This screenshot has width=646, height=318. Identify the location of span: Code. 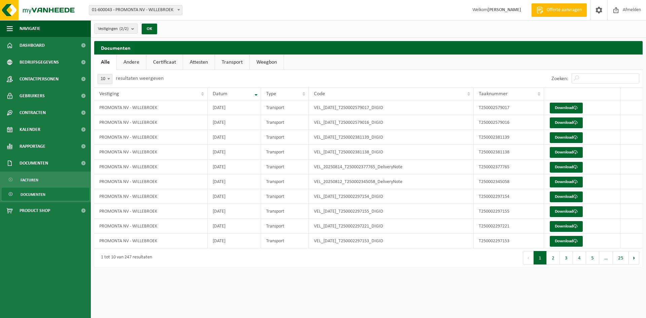
(319, 94).